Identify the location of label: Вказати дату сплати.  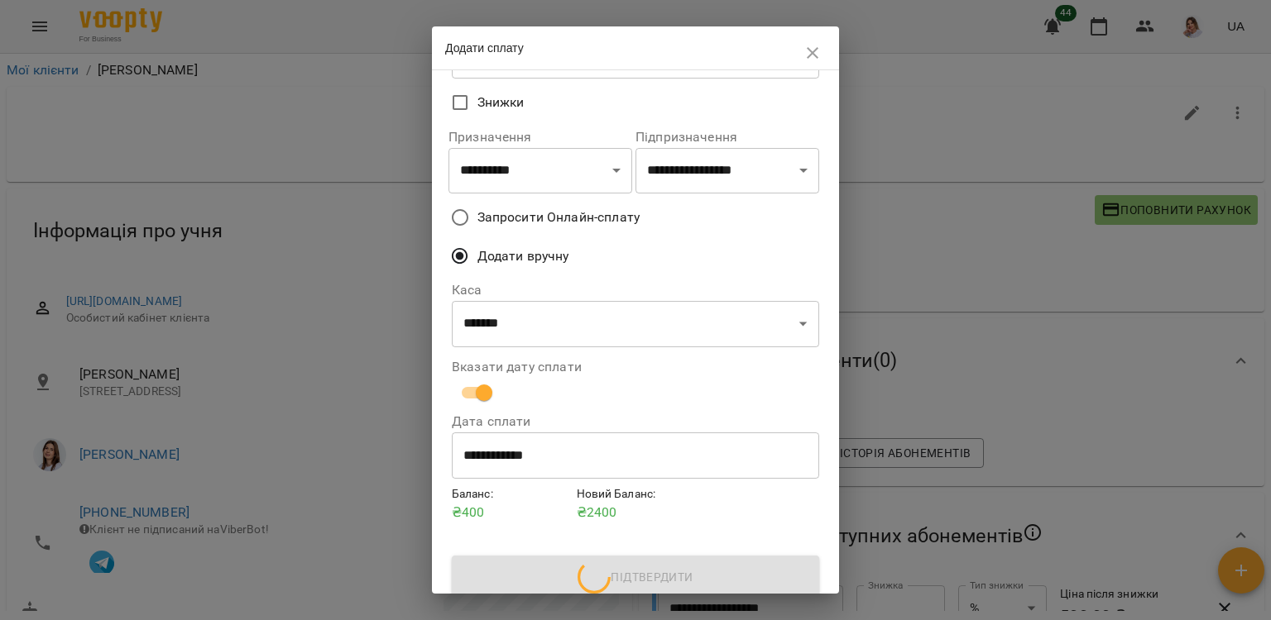
(635, 367).